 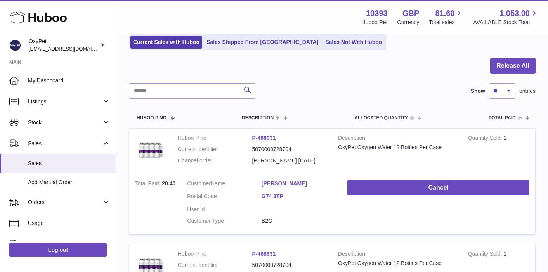 I want to click on a: Log out, so click(x=58, y=250).